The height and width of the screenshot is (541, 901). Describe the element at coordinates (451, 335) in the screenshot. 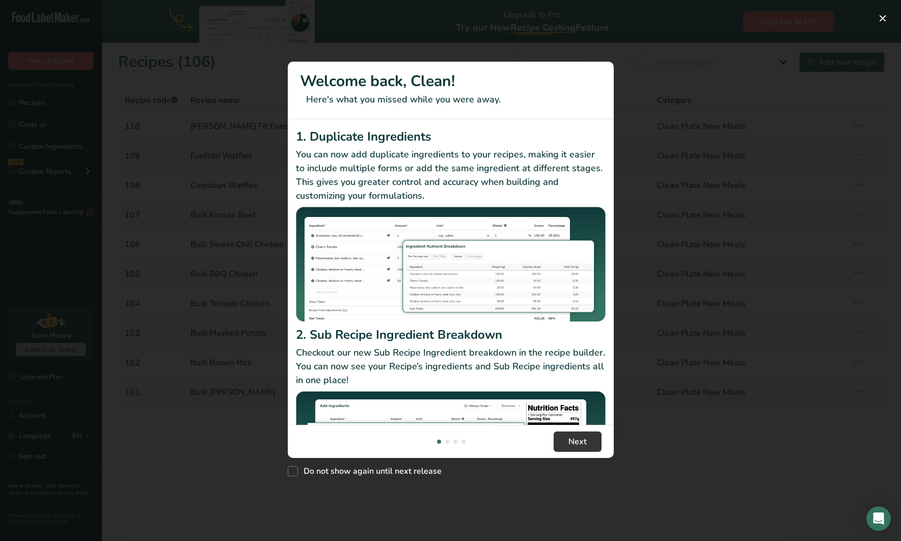

I see `h2: 2. Sub Recipe Ingredient Breakdown` at that location.